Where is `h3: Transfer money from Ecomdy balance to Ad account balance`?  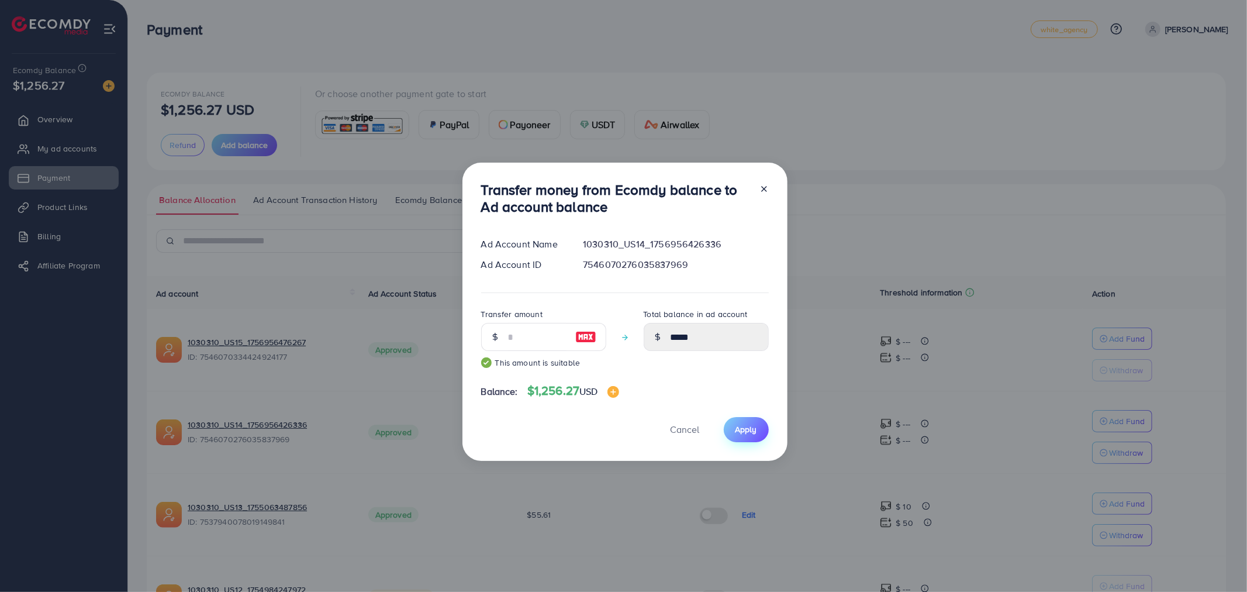 h3: Transfer money from Ecomdy balance to Ad account balance is located at coordinates (616, 198).